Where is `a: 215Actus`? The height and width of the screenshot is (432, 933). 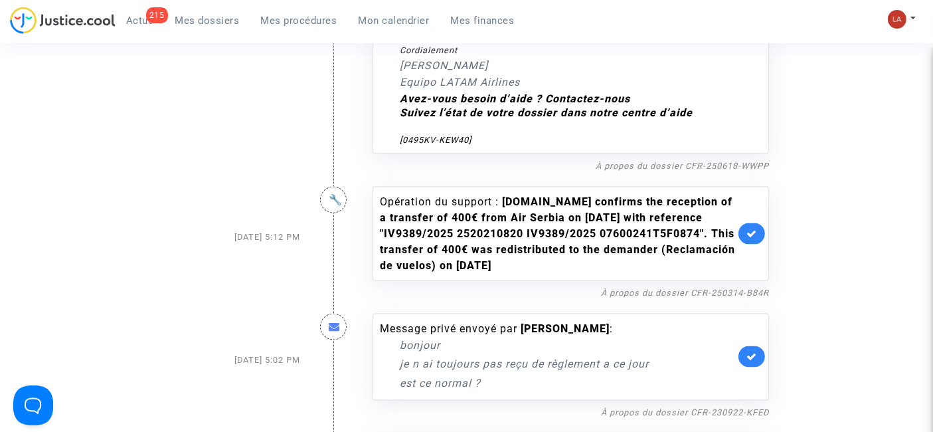 a: 215Actus is located at coordinates (140, 21).